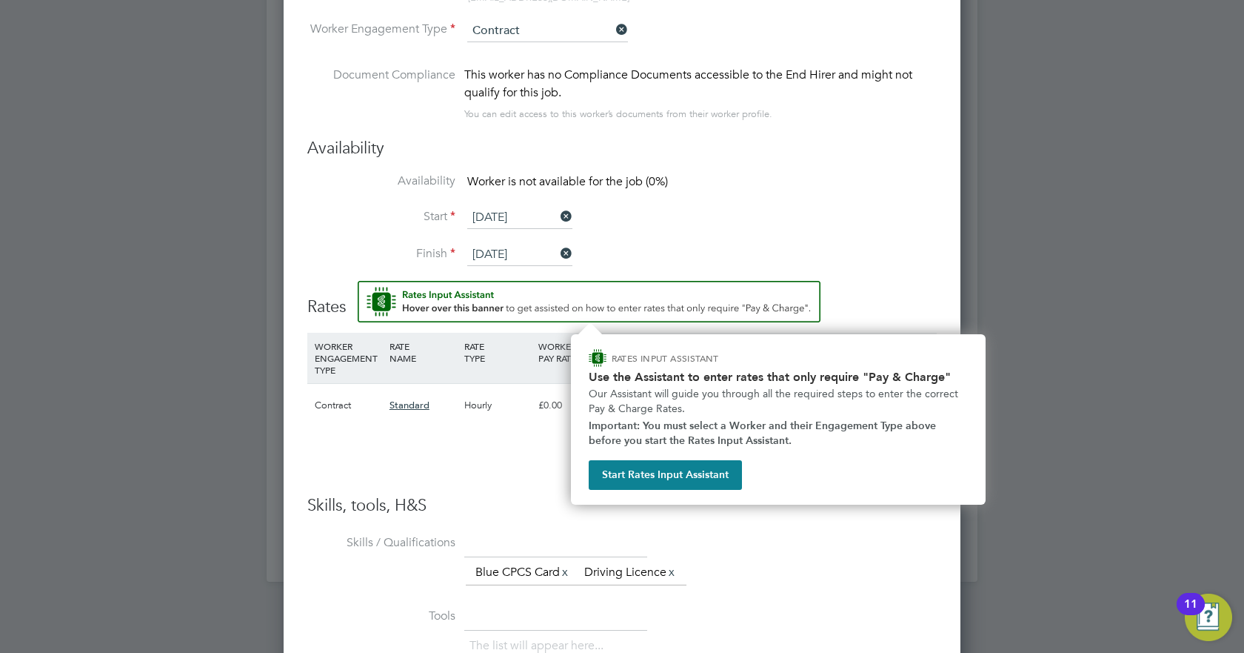 This screenshot has height=653, width=1244. I want to click on p: RATES INPUT ASSISTANT, so click(704, 358).